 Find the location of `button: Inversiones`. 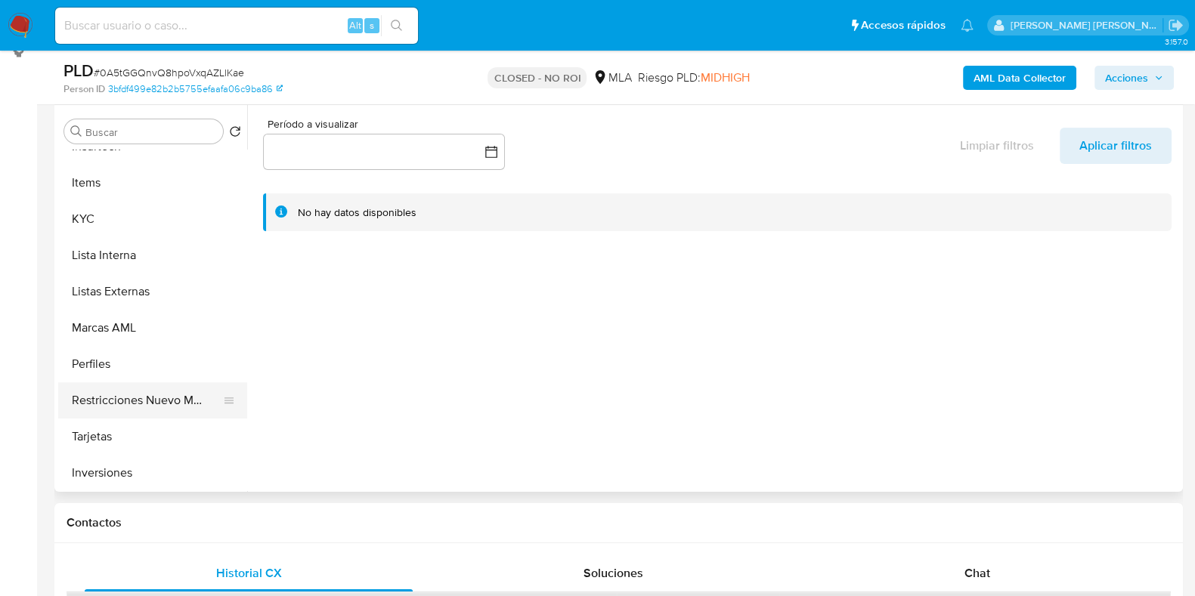

button: Inversiones is located at coordinates (153, 473).